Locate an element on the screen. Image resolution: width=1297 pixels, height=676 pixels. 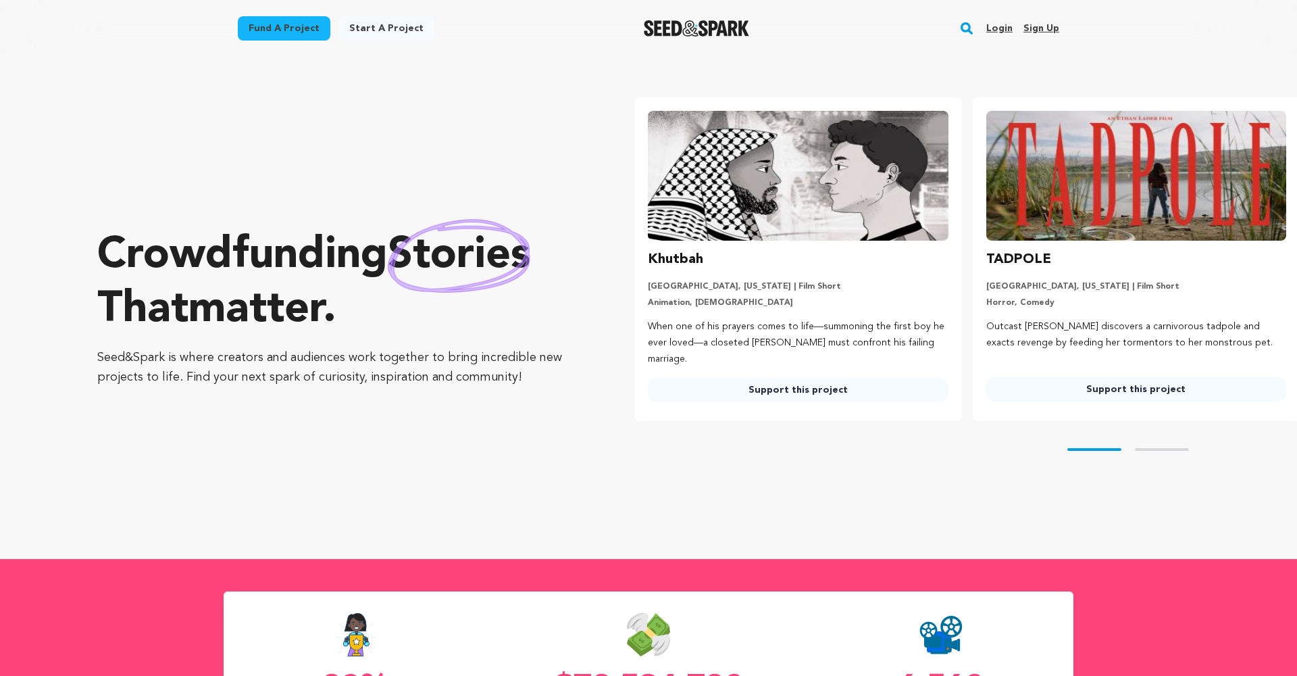
a: Fund a project is located at coordinates (284, 28).